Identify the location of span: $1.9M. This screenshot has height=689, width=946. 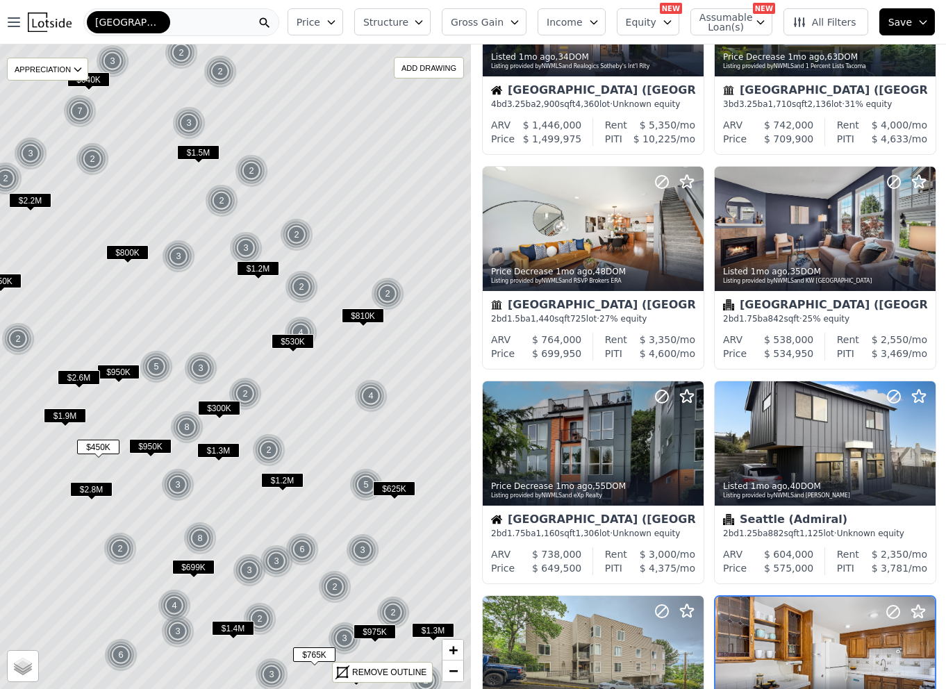
(65, 416).